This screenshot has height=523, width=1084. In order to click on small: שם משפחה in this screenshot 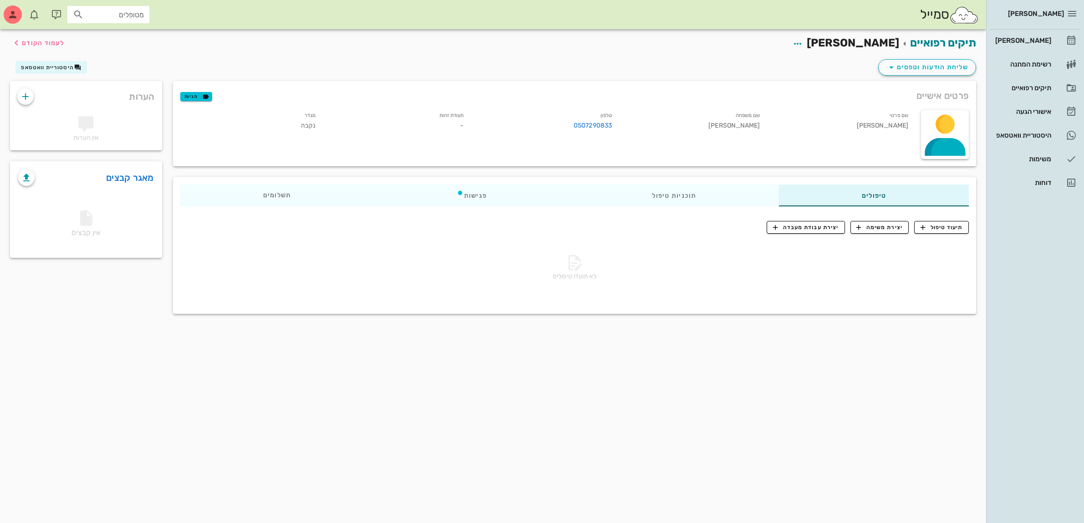, I will do `click(748, 115)`.